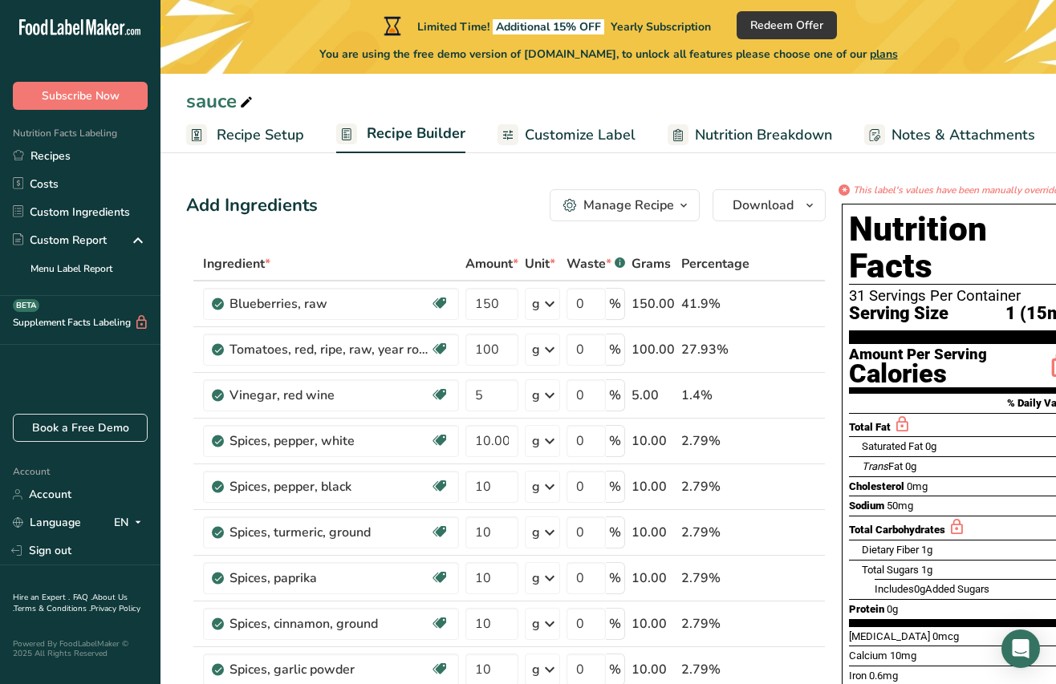  I want to click on div: Manage Recipe, so click(628, 205).